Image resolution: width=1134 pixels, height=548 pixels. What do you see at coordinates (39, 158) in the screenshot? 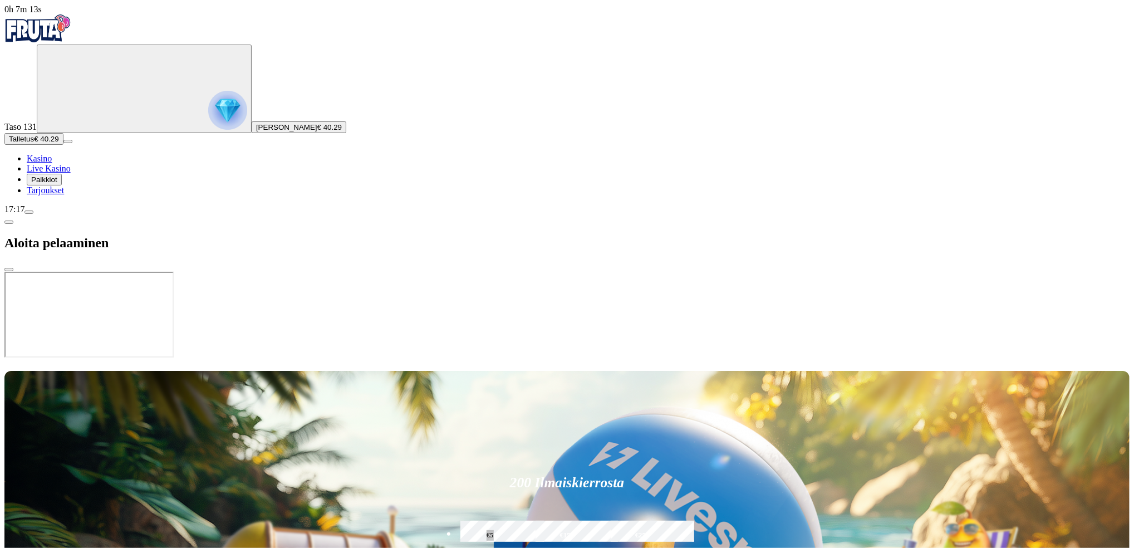
I see `span: Kasino` at bounding box center [39, 158].